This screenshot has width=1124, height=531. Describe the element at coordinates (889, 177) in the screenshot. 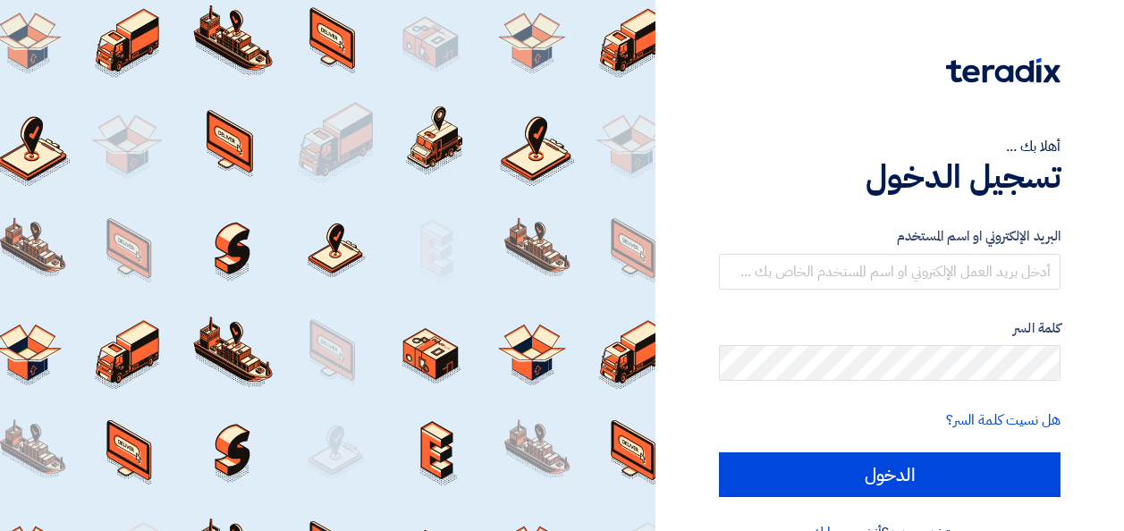

I see `h1: تسجيل الدخول` at that location.